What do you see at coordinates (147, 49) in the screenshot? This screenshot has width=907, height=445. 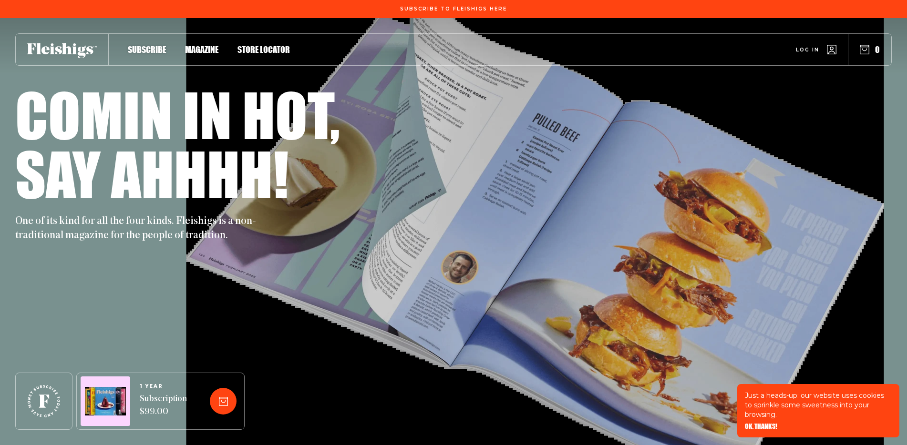 I see `a: Subscribe` at bounding box center [147, 49].